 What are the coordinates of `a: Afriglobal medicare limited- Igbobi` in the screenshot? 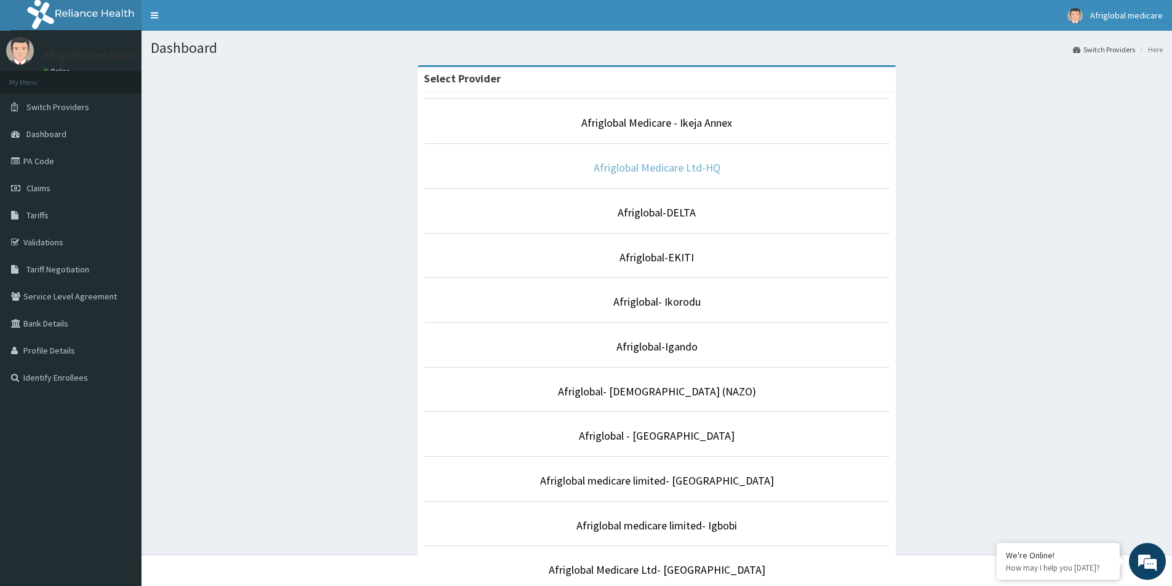 It's located at (657, 526).